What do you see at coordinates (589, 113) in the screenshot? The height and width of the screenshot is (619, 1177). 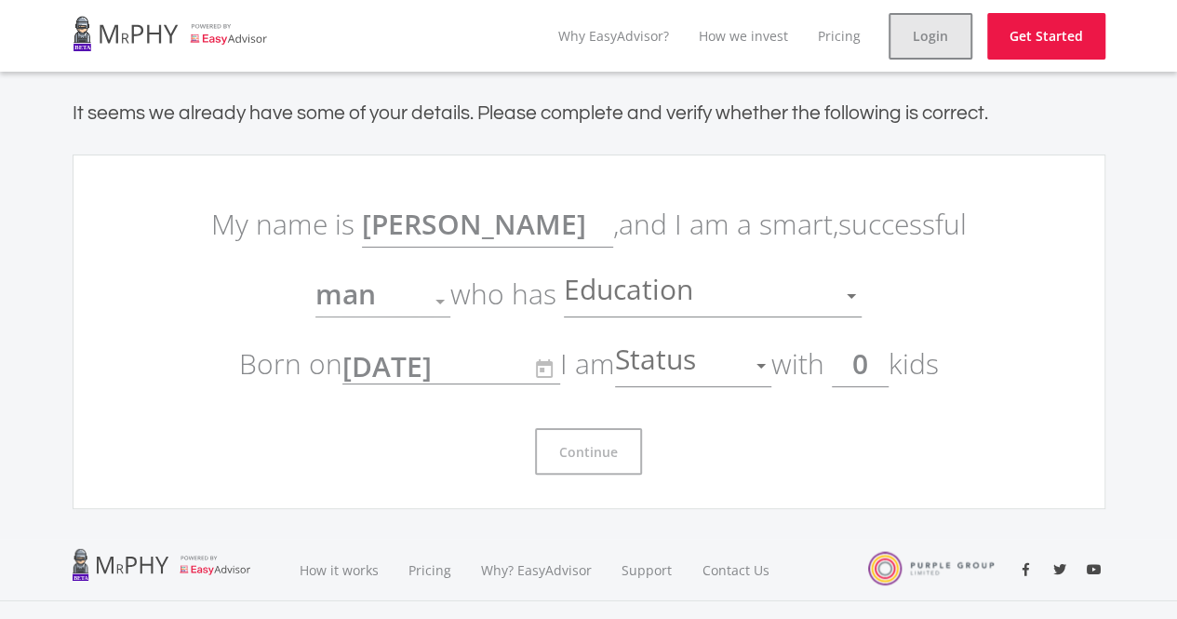 I see `h4: It seems we already have some of your details. Please complete and verify whether the following i...` at bounding box center [589, 113].